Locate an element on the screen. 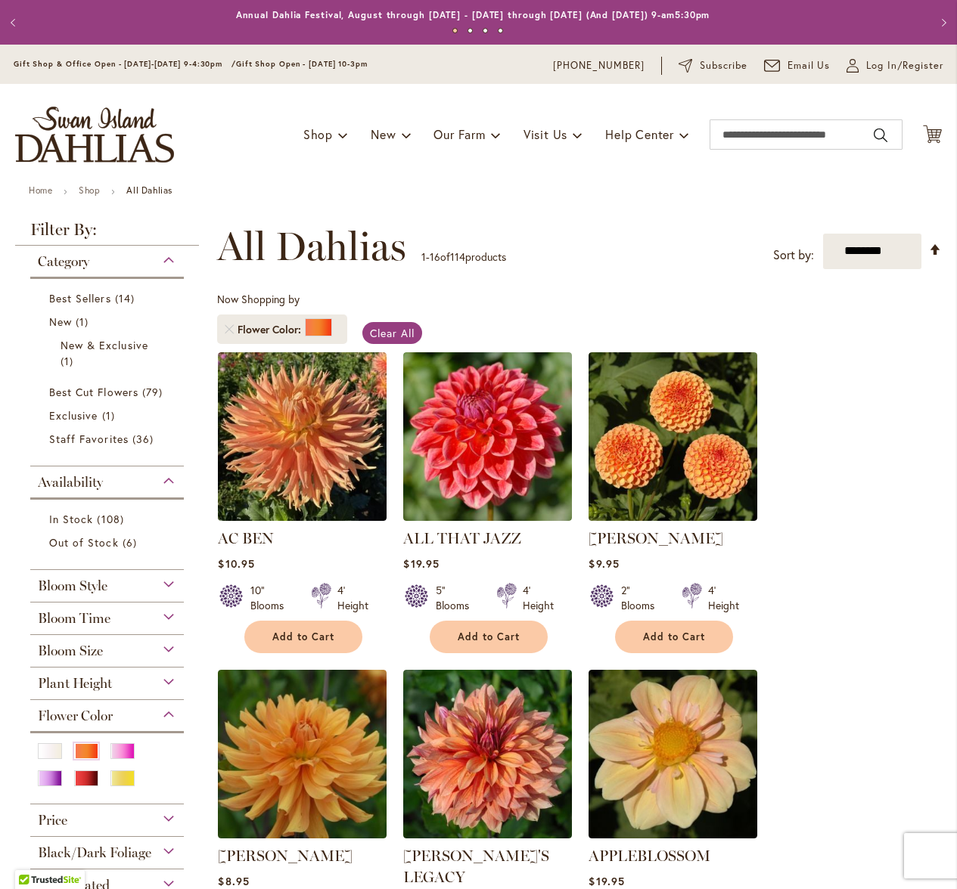  a: Subscribe is located at coordinates (712, 66).